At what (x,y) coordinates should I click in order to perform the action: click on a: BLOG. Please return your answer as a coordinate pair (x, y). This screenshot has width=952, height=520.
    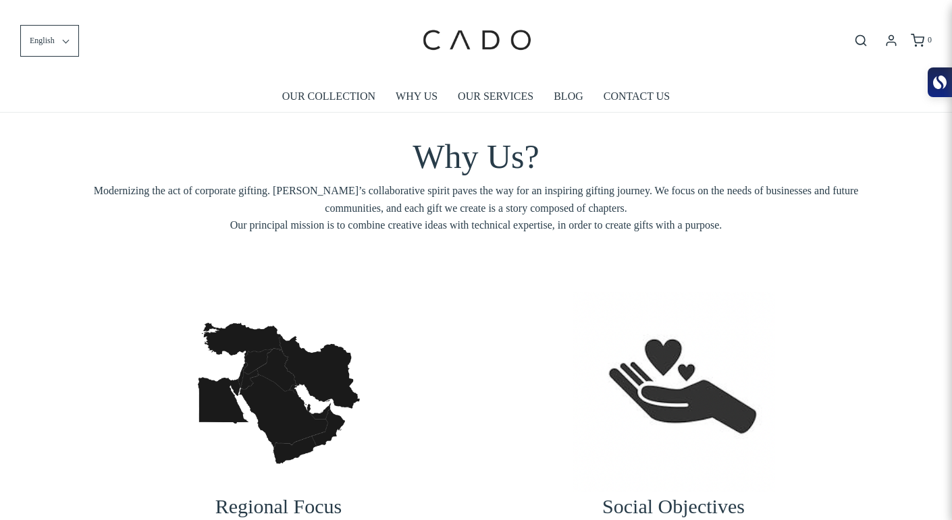
    Looking at the image, I should click on (568, 97).